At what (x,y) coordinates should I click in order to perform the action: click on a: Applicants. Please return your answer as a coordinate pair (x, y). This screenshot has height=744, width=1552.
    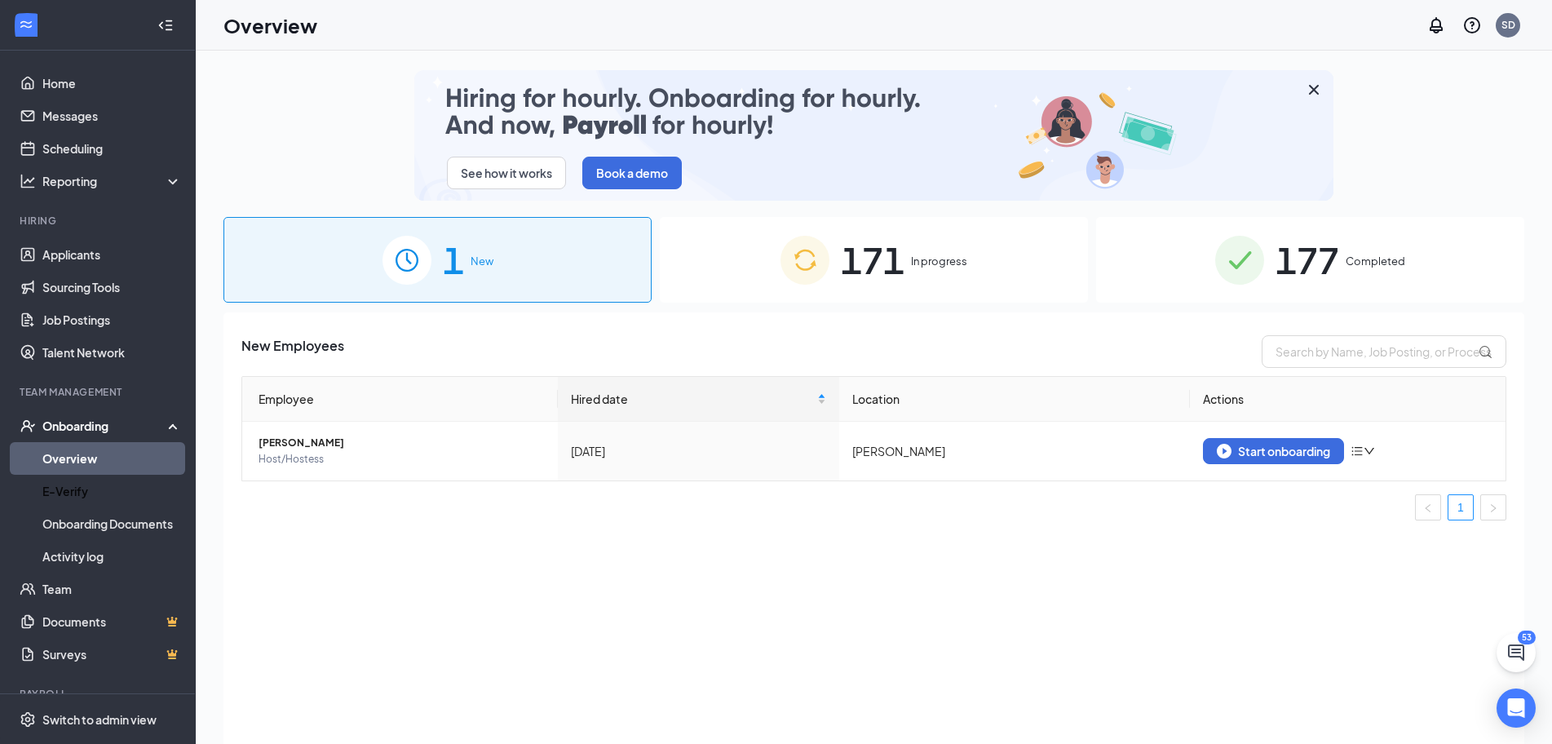
    Looking at the image, I should click on (112, 254).